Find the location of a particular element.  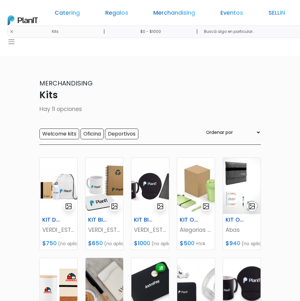

a: Eventos is located at coordinates (232, 14).